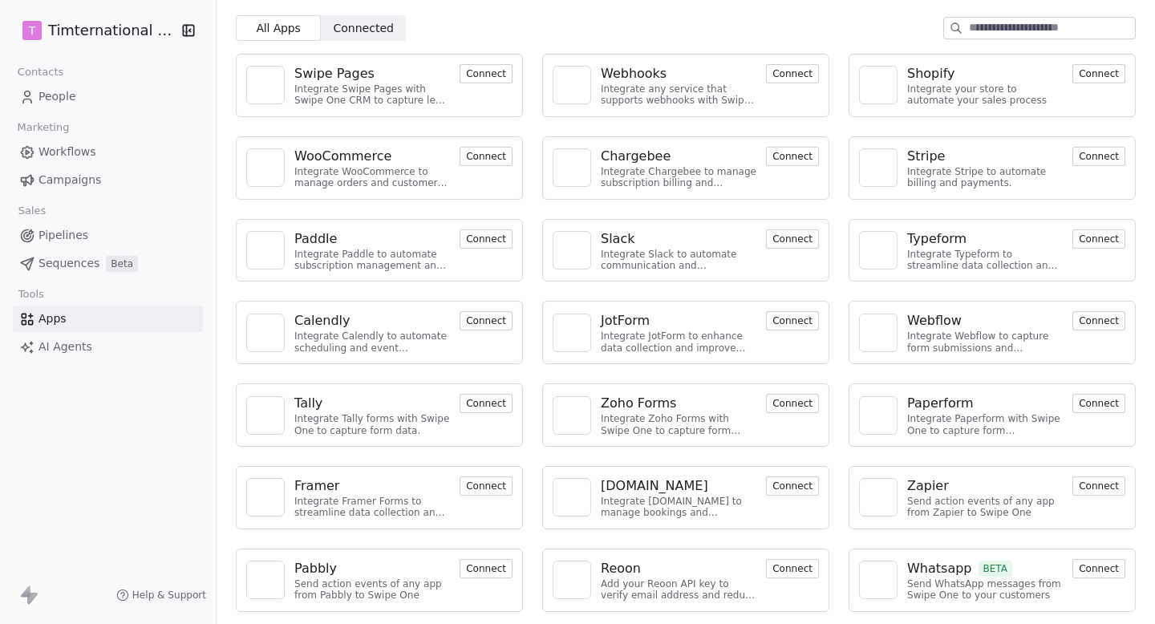 Image resolution: width=1155 pixels, height=624 pixels. I want to click on span: Sequences, so click(69, 263).